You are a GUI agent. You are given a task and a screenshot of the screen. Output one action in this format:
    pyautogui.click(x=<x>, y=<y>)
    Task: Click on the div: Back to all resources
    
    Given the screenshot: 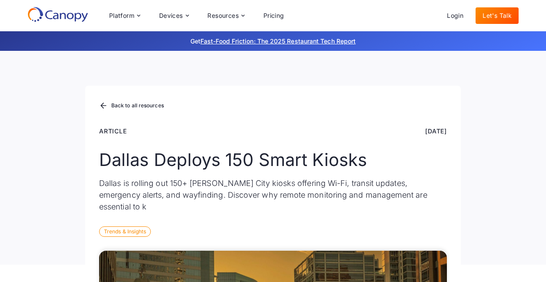 What is the action you would take?
    pyautogui.click(x=137, y=106)
    